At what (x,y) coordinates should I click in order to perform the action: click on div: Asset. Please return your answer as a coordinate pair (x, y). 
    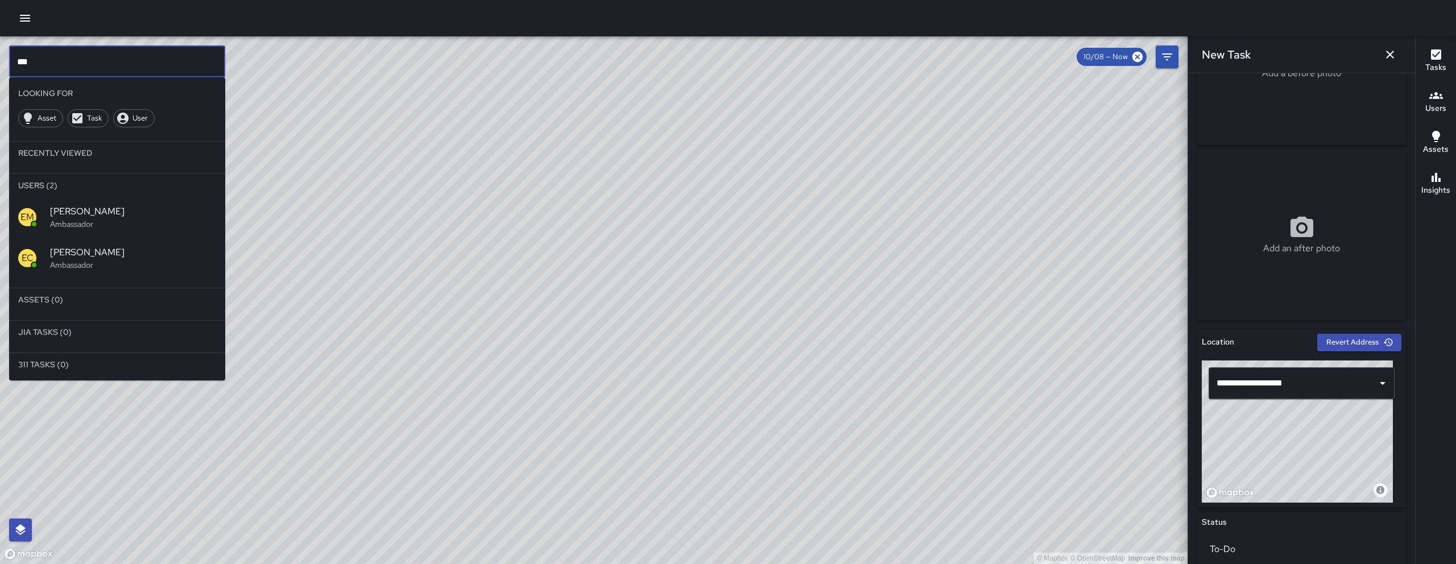
    Looking at the image, I should click on (40, 118).